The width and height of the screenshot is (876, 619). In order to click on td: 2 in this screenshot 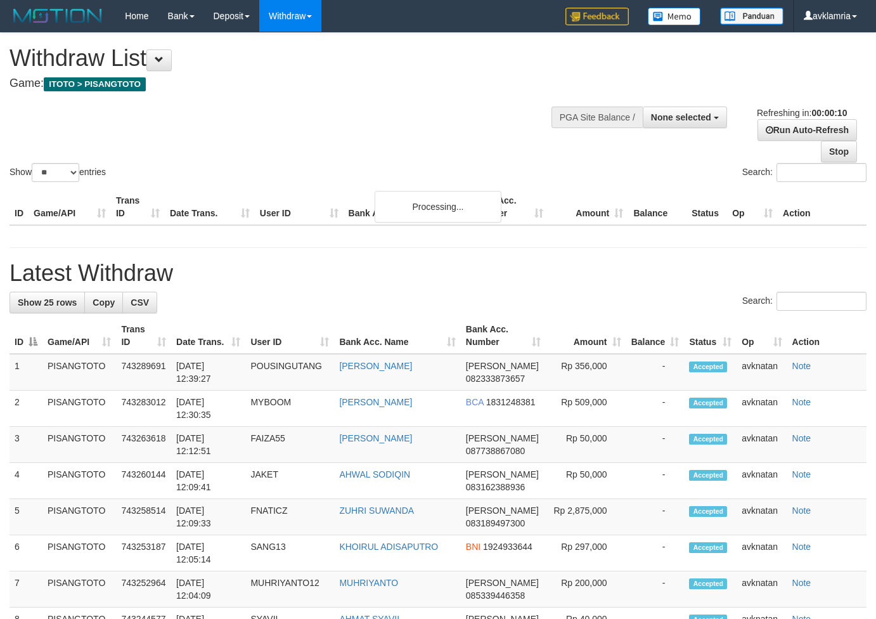, I will do `click(26, 408)`.